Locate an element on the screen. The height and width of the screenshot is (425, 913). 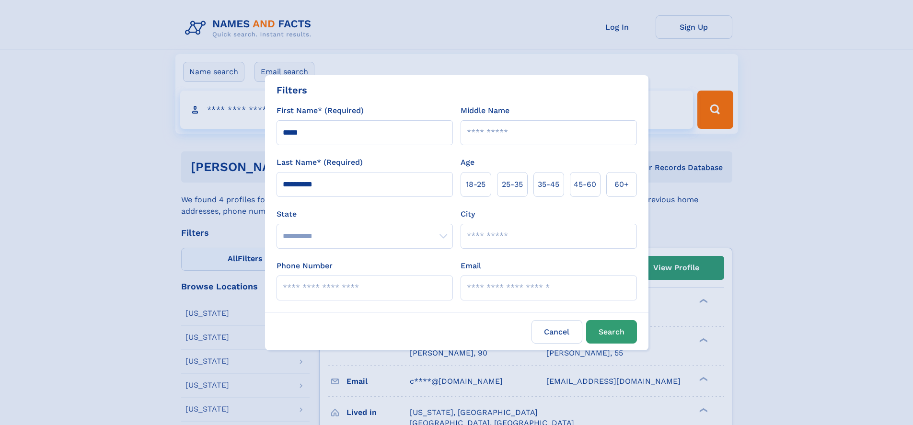
span: 18‑25 is located at coordinates (475, 184).